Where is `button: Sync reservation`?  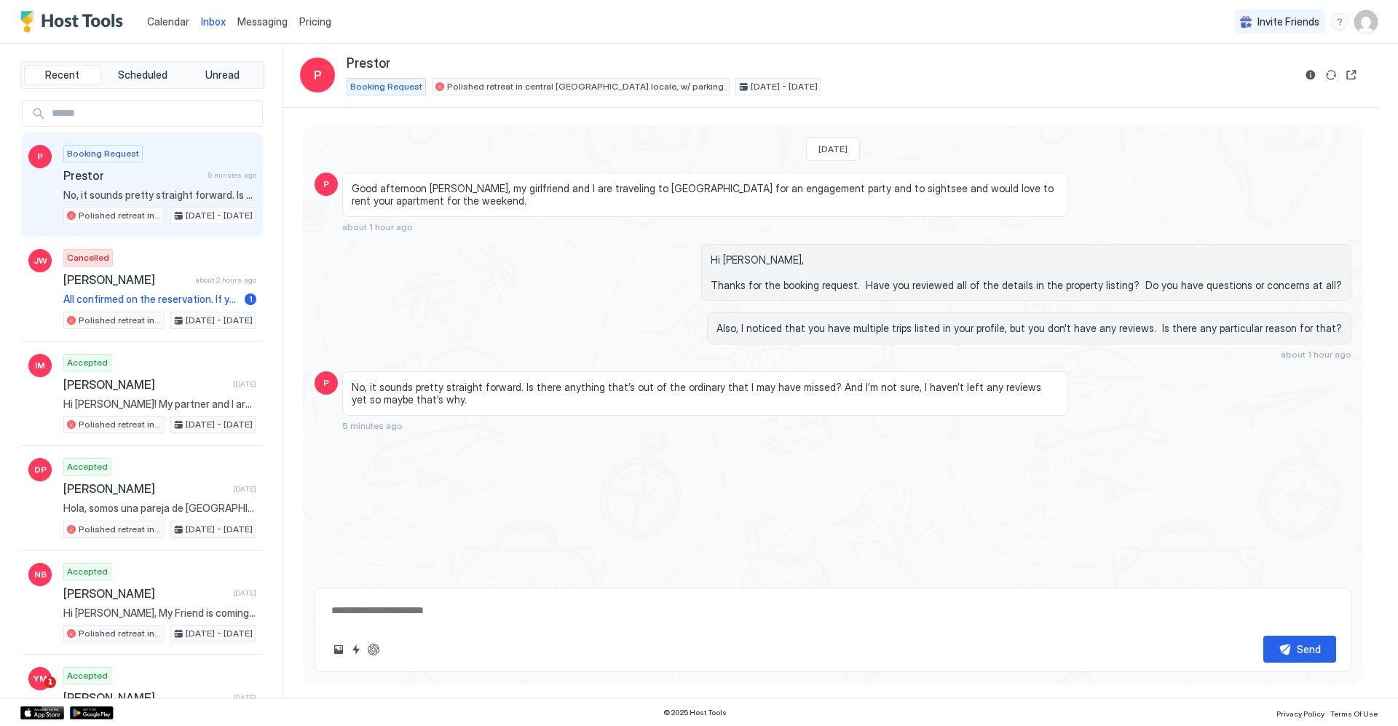
button: Sync reservation is located at coordinates (1331, 75).